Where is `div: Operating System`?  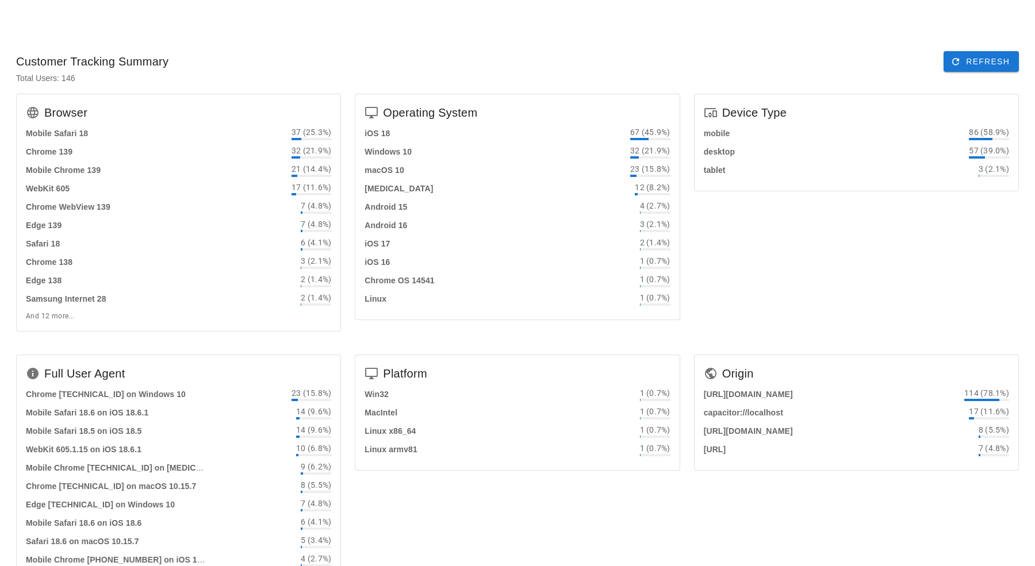
div: Operating System is located at coordinates (517, 110).